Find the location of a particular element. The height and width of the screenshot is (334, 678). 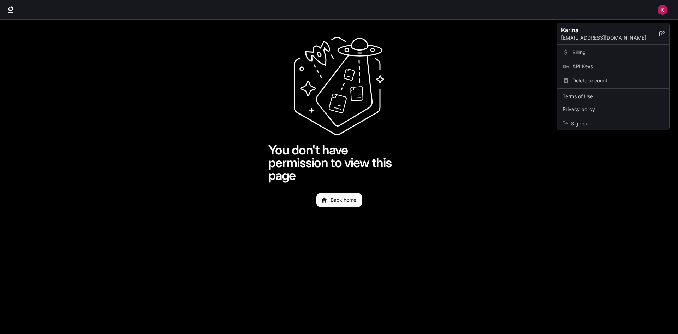

span: Billing is located at coordinates (618, 52).